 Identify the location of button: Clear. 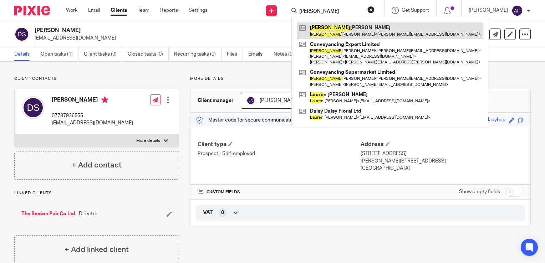
(371, 10).